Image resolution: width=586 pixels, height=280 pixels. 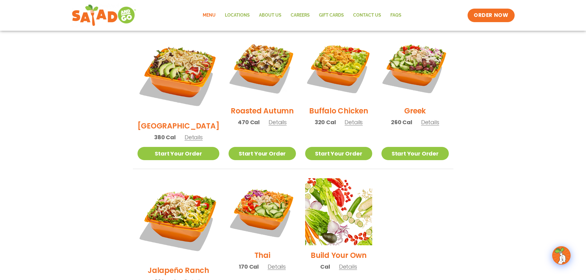 What do you see at coordinates (249, 122) in the screenshot?
I see `span: 470 Cal` at bounding box center [249, 122].